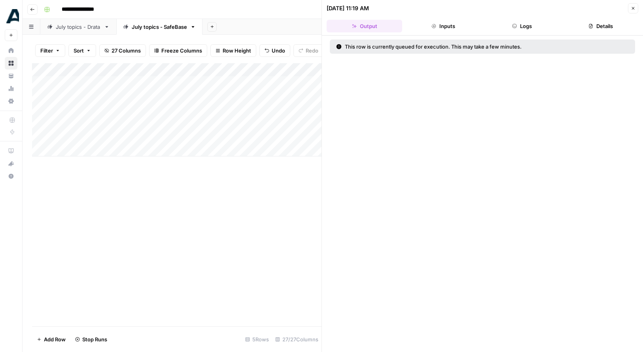 The width and height of the screenshot is (643, 352). What do you see at coordinates (12, 16) in the screenshot?
I see `img: Drata Logo` at bounding box center [12, 16].